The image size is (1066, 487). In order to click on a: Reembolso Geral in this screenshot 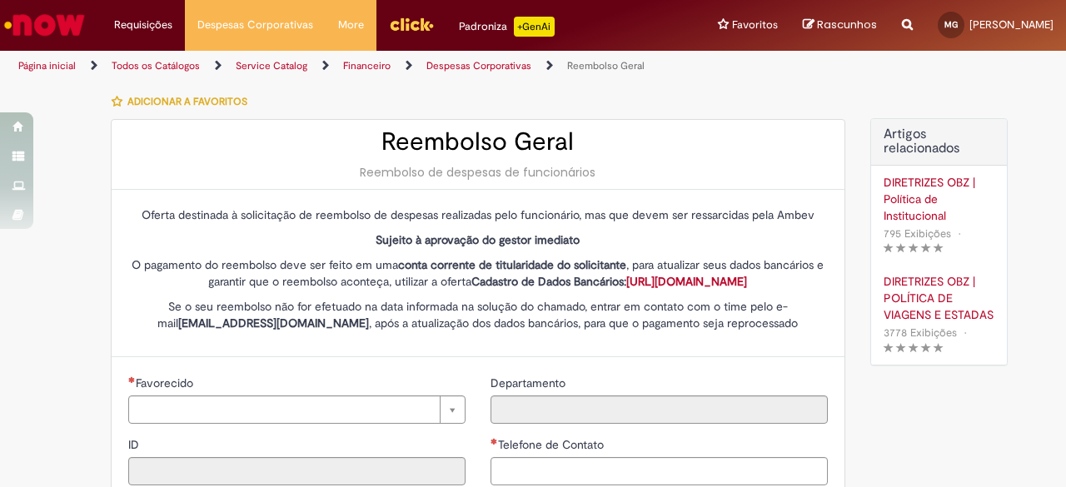, I will do `click(605, 66)`.